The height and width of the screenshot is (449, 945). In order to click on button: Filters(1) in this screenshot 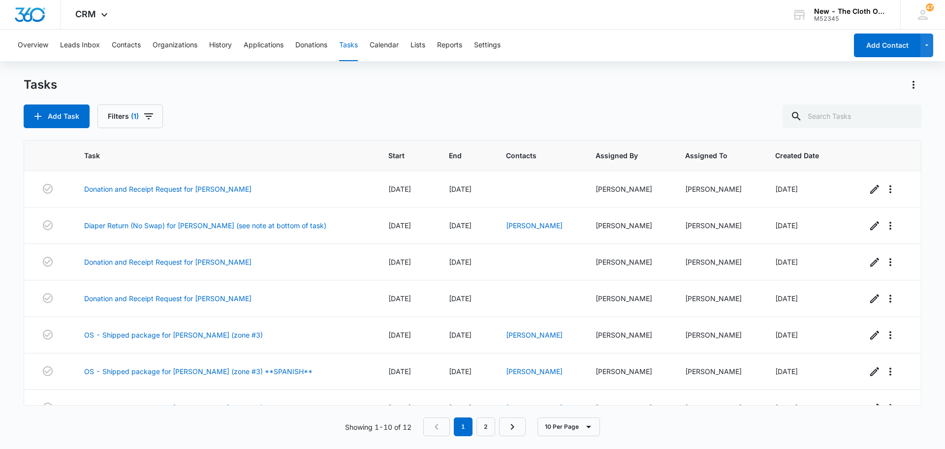, I will do `click(130, 116)`.